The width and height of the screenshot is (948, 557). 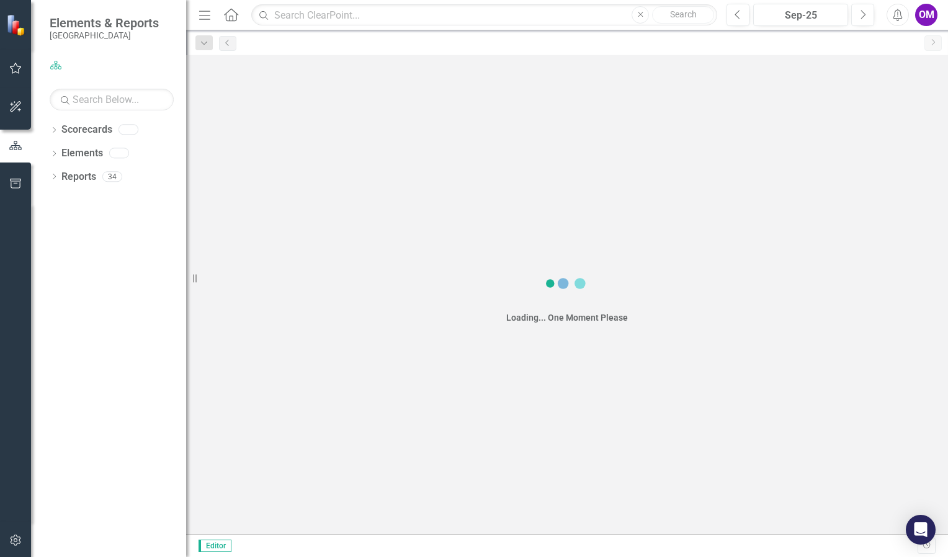 I want to click on img: ClearPoint Strategy, so click(x=17, y=24).